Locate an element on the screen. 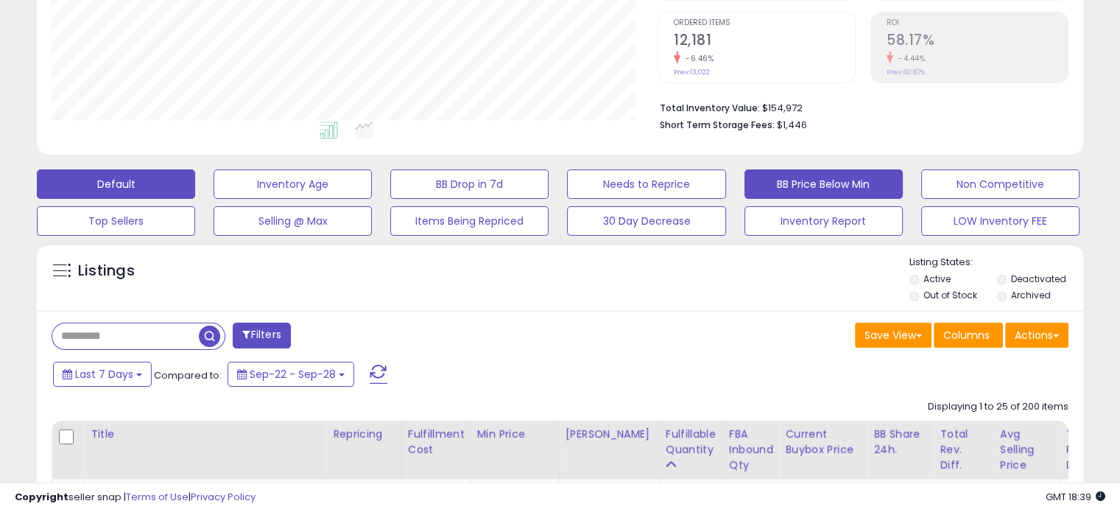  button: BB Drop in 7d is located at coordinates (469, 184).